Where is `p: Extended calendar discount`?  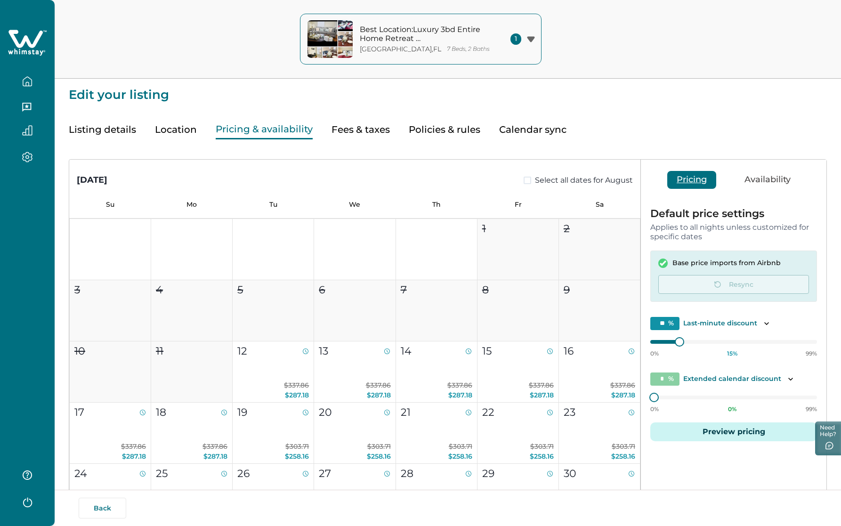 p: Extended calendar discount is located at coordinates (732, 379).